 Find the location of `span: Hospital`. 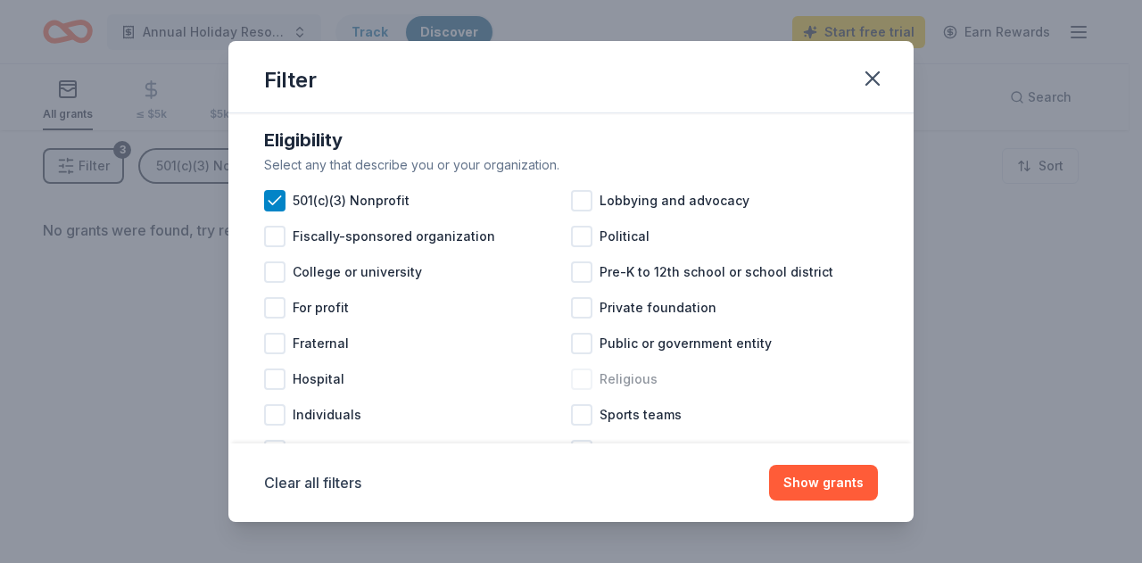

span: Hospital is located at coordinates (319, 379).